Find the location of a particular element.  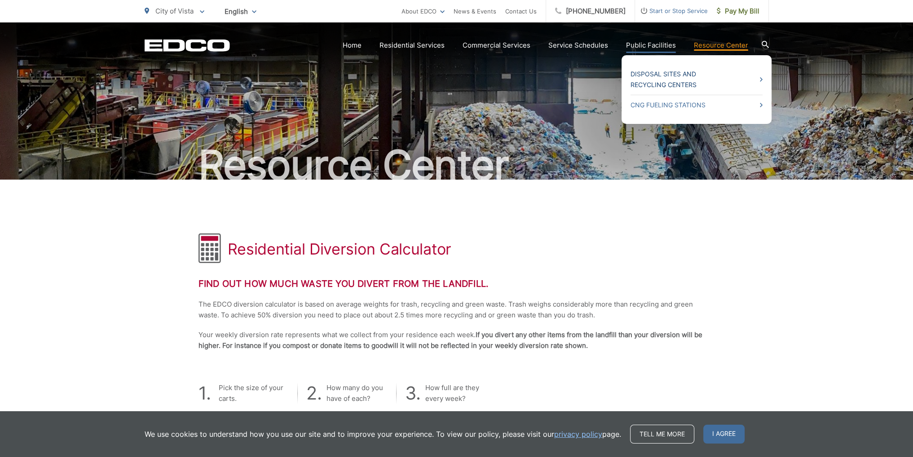

h1: Residential Diversion Calculator is located at coordinates (340, 249).